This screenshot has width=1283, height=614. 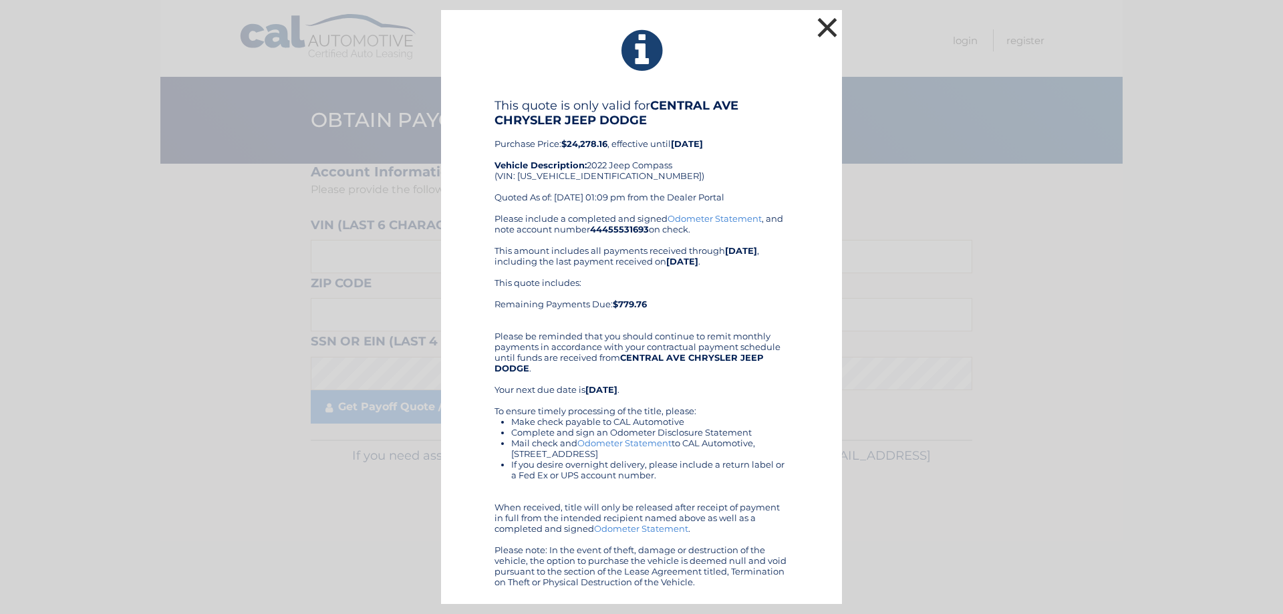 What do you see at coordinates (649, 422) in the screenshot?
I see `li: Make check payable to CAL Automotive` at bounding box center [649, 422].